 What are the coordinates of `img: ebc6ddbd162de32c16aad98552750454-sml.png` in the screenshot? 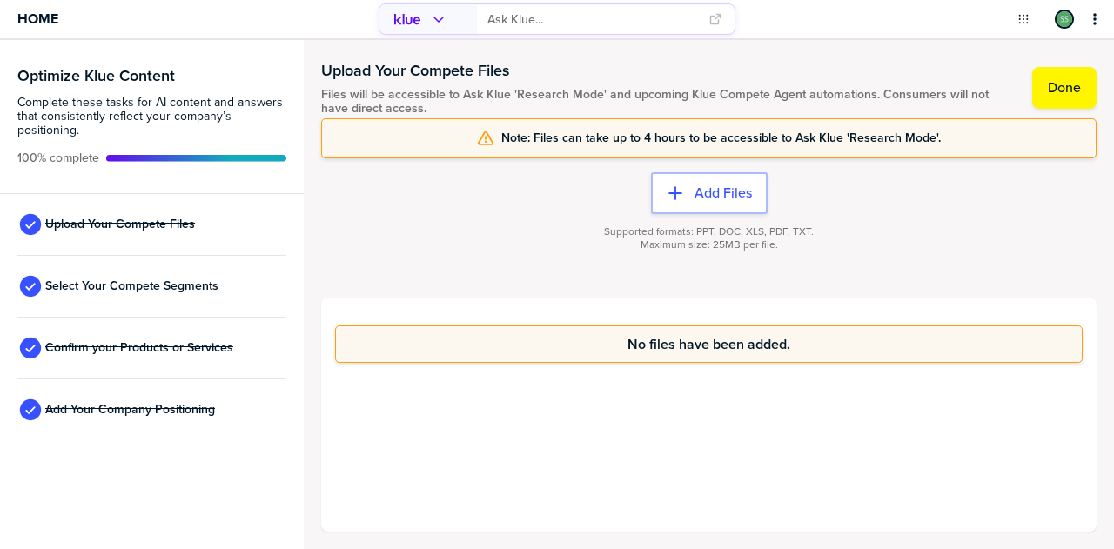 It's located at (1065, 19).